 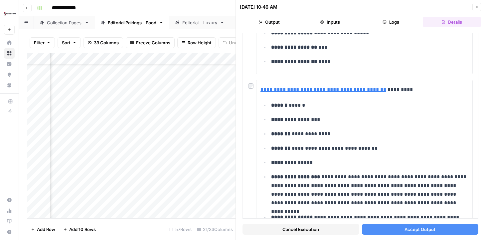 What do you see at coordinates (64, 23) in the screenshot?
I see `div: Collection Pages` at bounding box center [64, 23].